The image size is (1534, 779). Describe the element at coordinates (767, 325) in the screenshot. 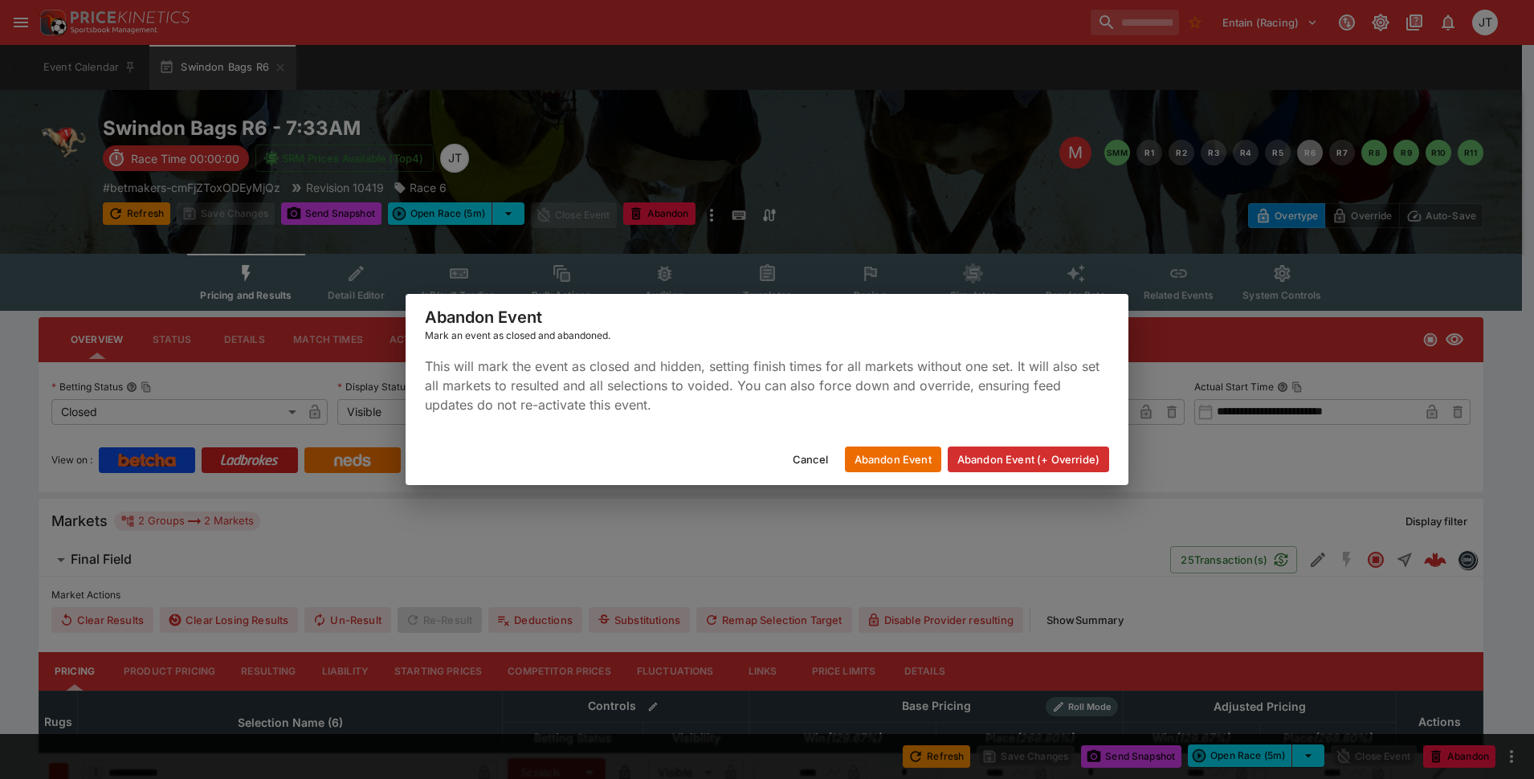

I see `div: Abandon Event` at that location.